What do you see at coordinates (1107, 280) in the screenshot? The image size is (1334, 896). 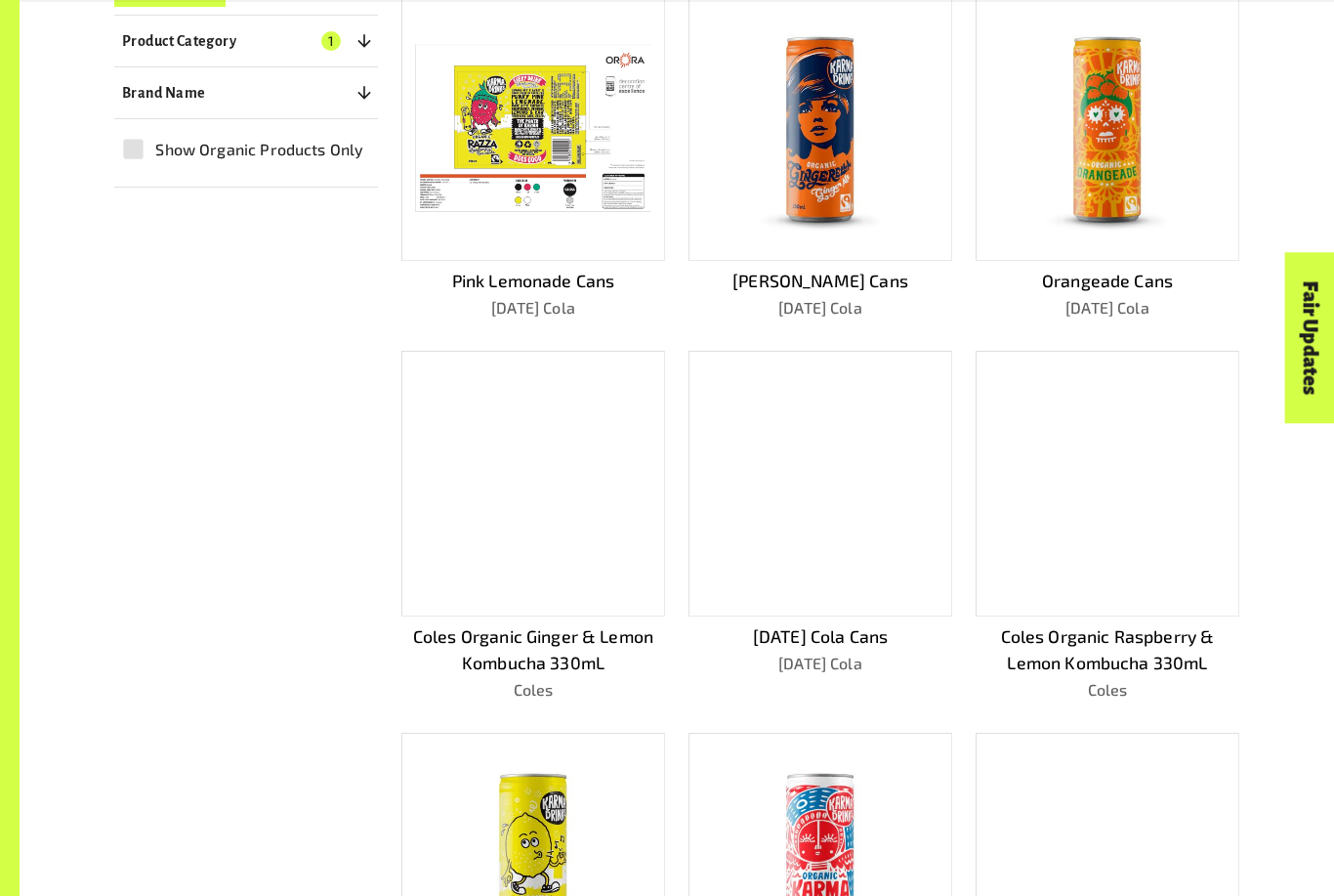 I see `p: Orangeade Cans` at bounding box center [1107, 280].